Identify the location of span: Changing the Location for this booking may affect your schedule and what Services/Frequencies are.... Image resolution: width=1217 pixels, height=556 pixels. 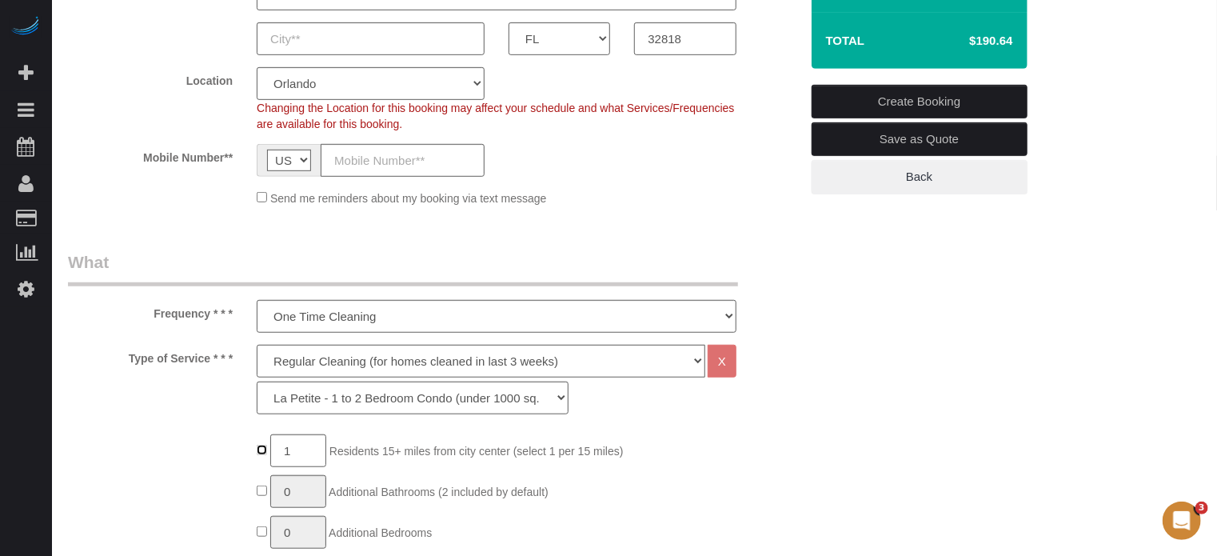
(495, 116).